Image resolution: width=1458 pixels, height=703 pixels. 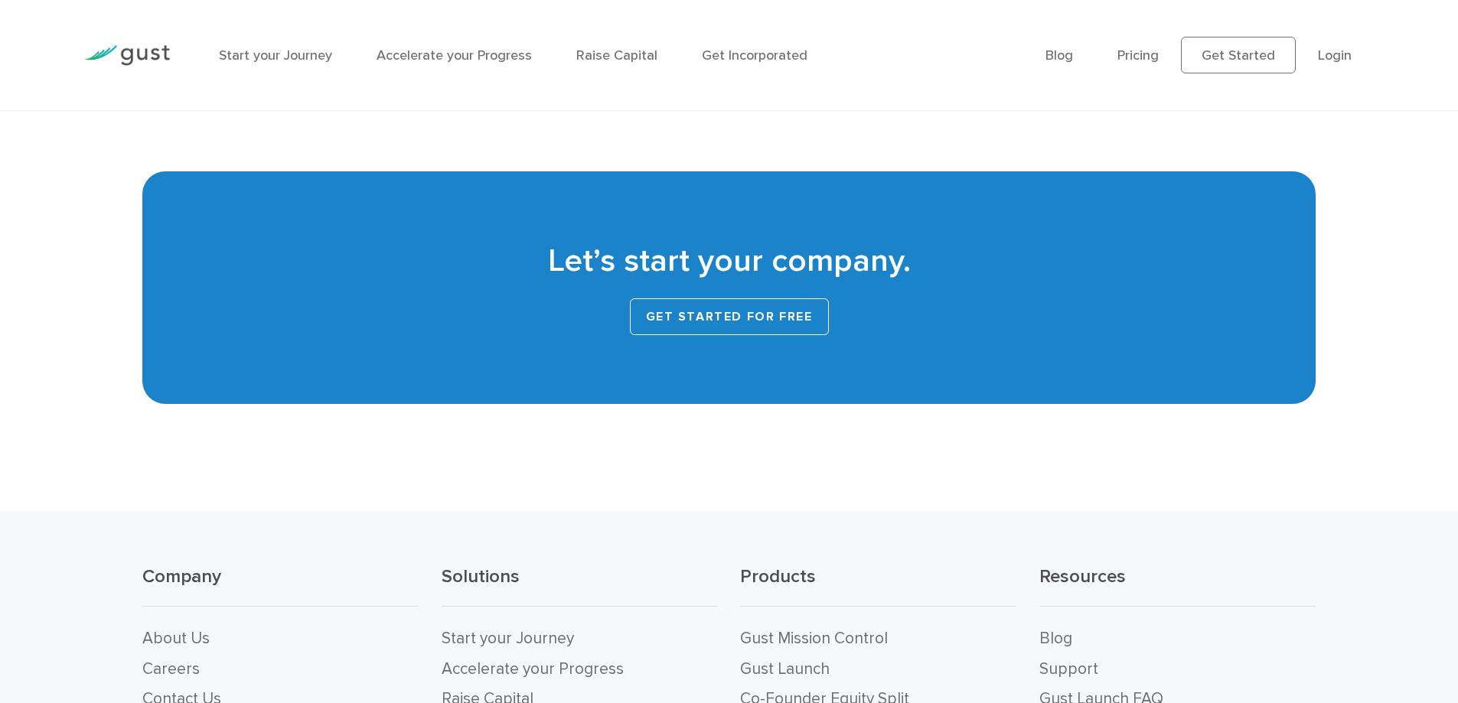 I want to click on a: Get Started, so click(x=1238, y=55).